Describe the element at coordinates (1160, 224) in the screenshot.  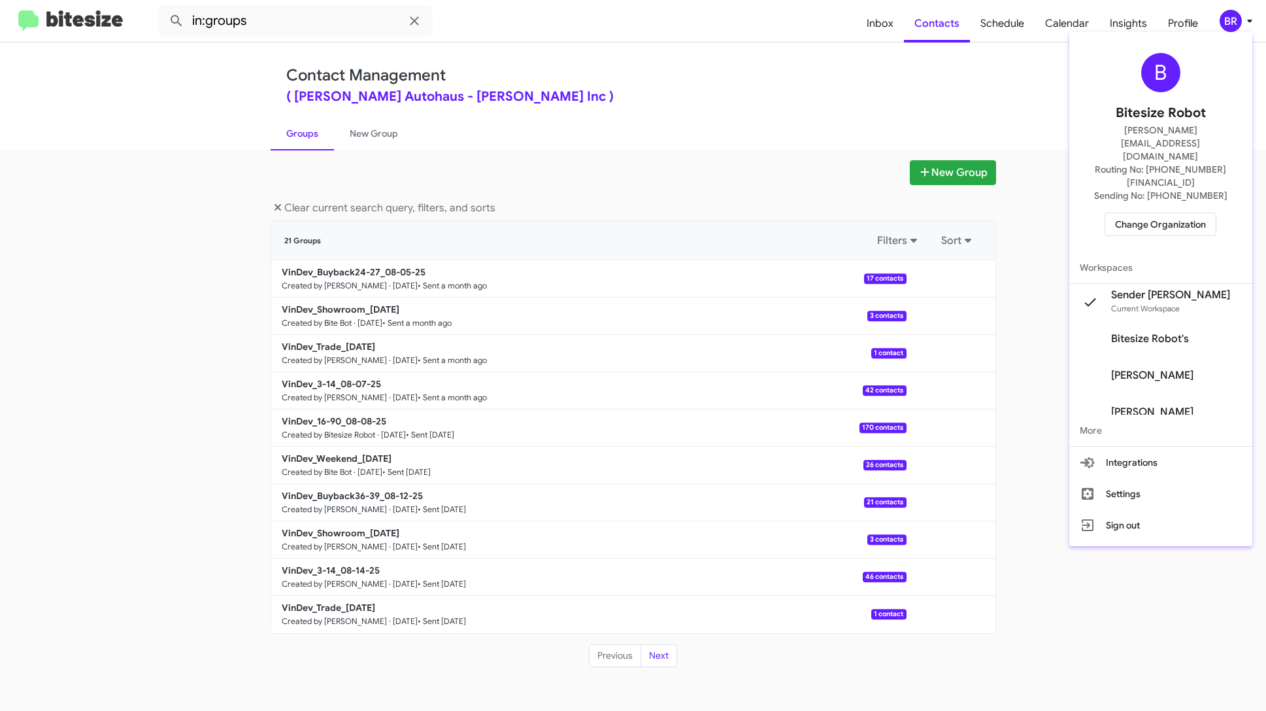
I see `span: Change Organization` at that location.